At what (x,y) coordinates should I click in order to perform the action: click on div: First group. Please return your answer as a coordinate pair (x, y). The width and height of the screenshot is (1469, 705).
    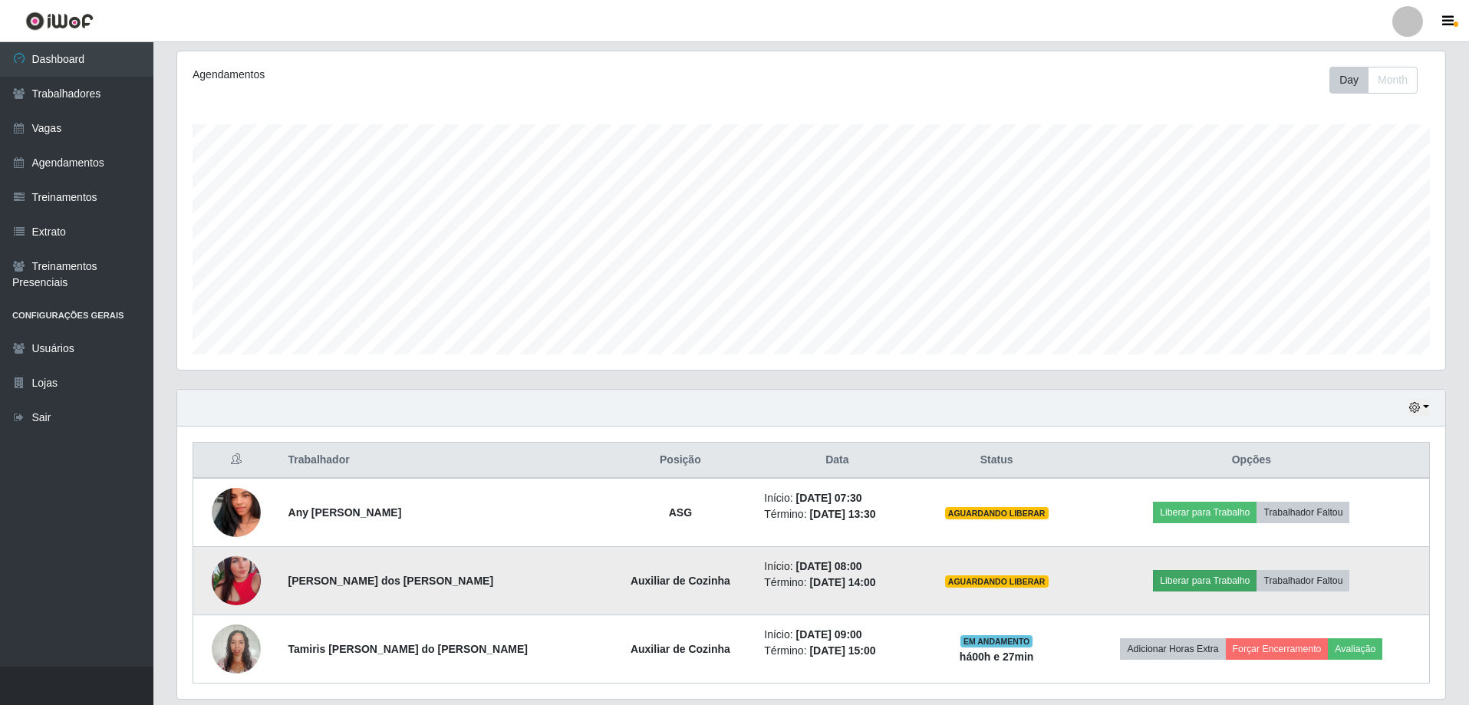
    Looking at the image, I should click on (1373, 80).